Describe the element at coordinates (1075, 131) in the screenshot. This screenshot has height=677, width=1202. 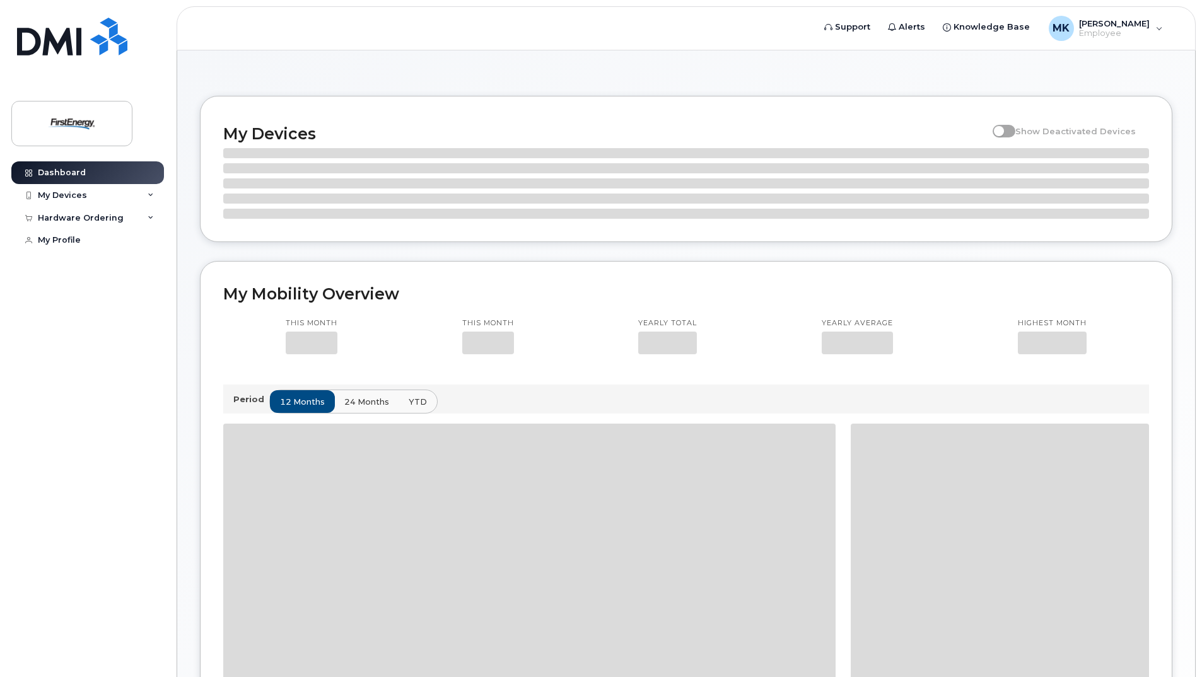
I see `span: Show Deactivated Devices` at that location.